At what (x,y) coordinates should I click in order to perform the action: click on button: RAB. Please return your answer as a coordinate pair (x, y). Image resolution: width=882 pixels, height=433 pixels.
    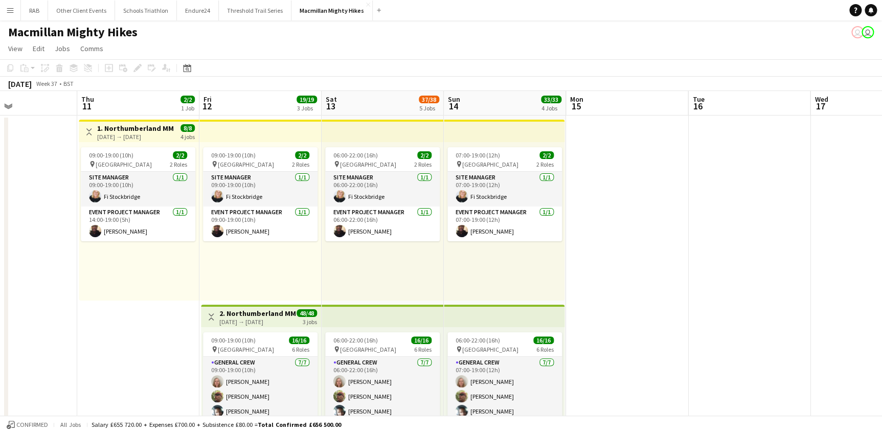
    Looking at the image, I should click on (34, 10).